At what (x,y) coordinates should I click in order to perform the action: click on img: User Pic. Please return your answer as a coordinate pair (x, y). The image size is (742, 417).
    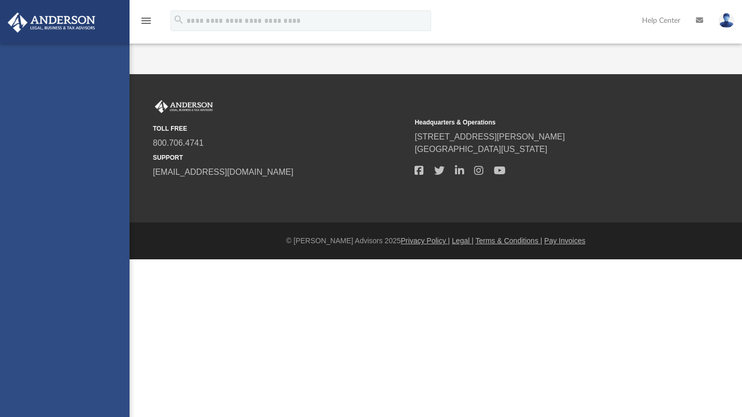
    Looking at the image, I should click on (727, 20).